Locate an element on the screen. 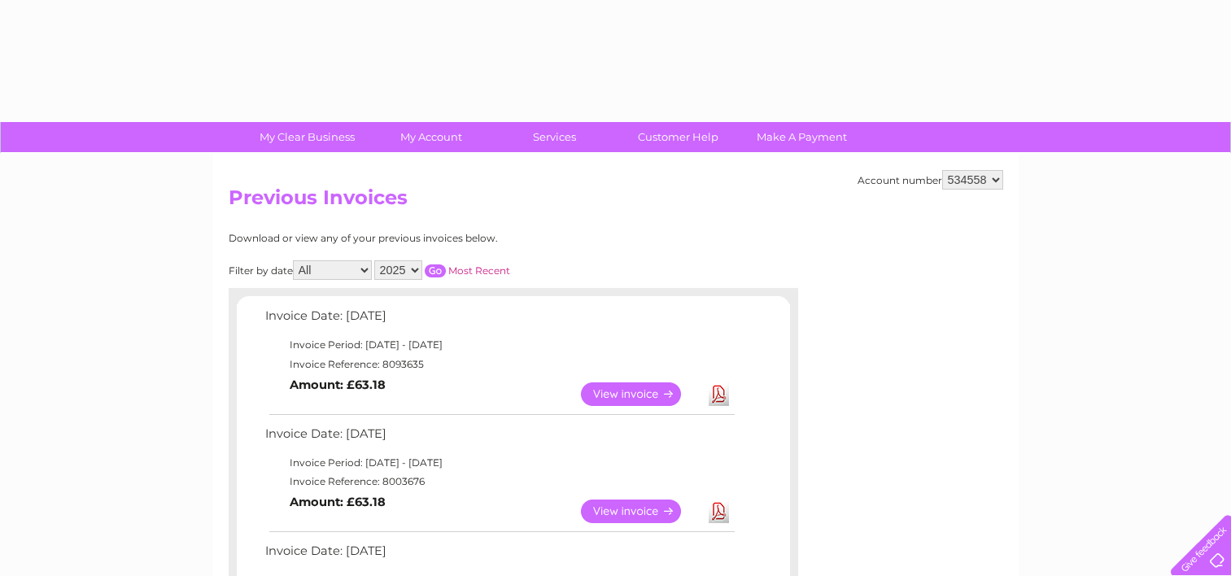  a: My Account is located at coordinates (430, 137).